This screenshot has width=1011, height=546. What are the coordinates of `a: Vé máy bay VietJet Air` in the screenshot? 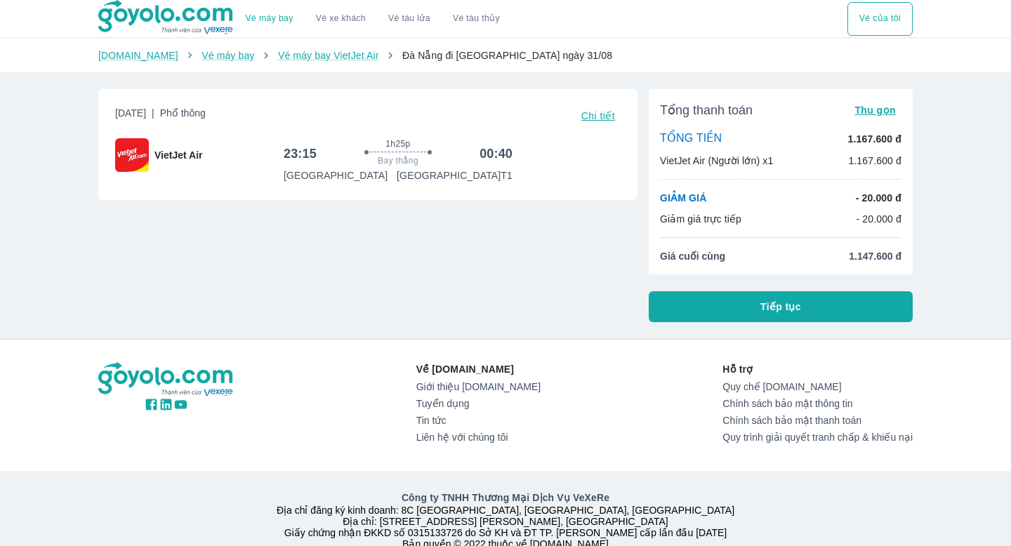 It's located at (328, 55).